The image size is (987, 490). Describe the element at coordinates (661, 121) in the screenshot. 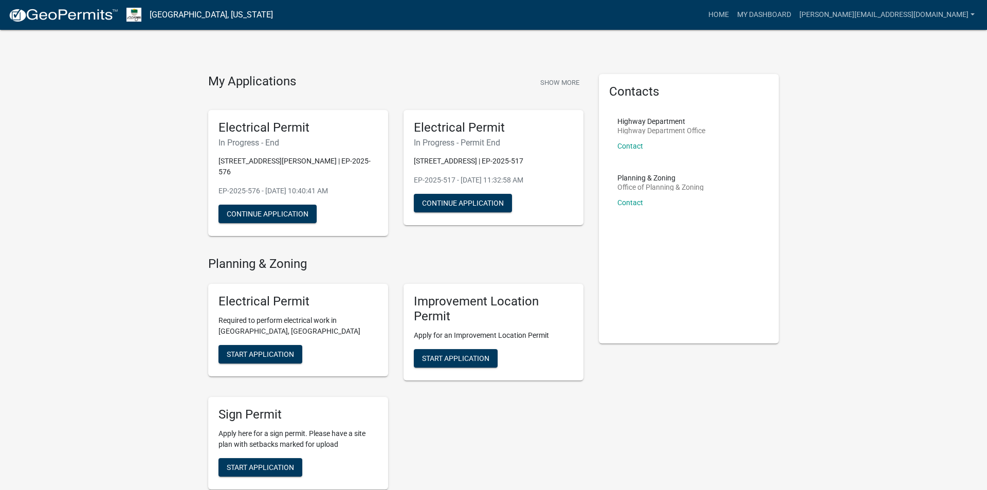

I see `p: Highway Department` at that location.